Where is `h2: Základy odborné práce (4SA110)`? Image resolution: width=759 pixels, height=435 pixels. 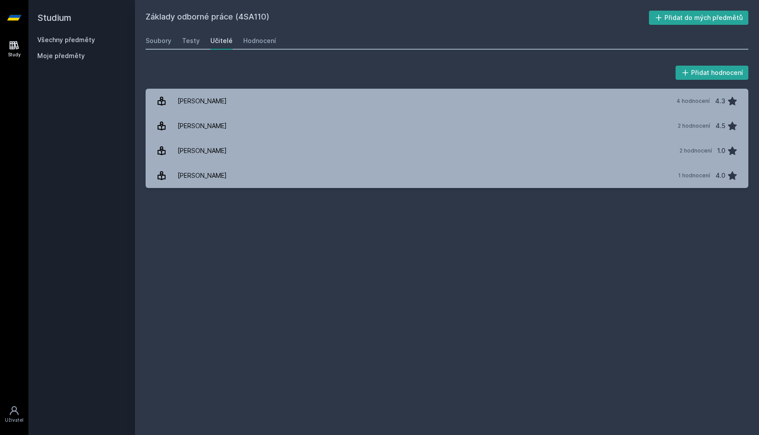
h2: Základy odborné práce (4SA110) is located at coordinates (397, 18).